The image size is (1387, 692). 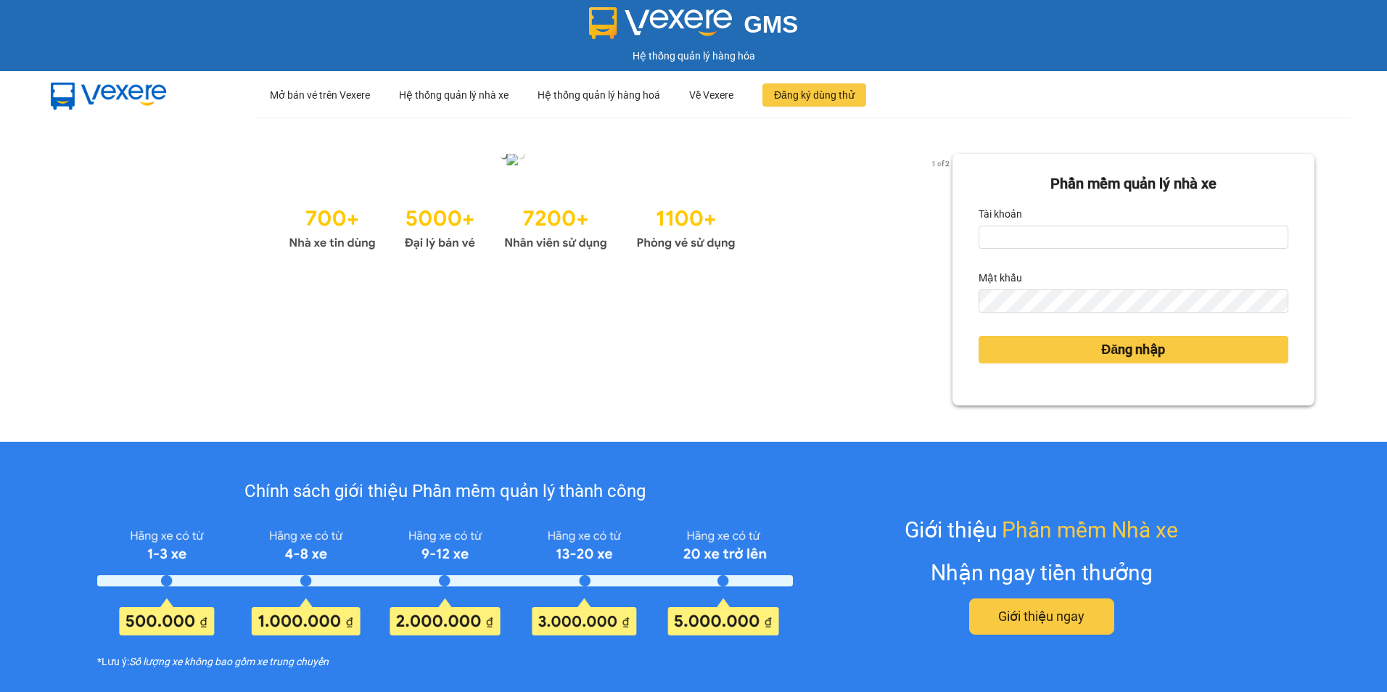 I want to click on div: *Lưu ý:, so click(x=445, y=661).